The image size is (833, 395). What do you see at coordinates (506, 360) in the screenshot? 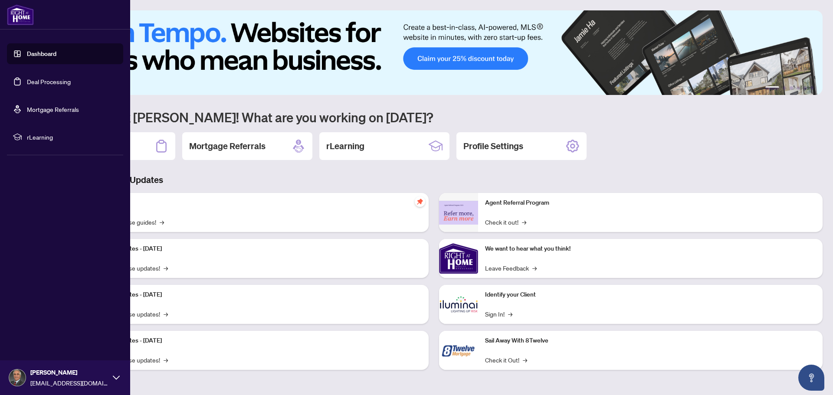
I see `a: Check it Out!→` at bounding box center [506, 360].